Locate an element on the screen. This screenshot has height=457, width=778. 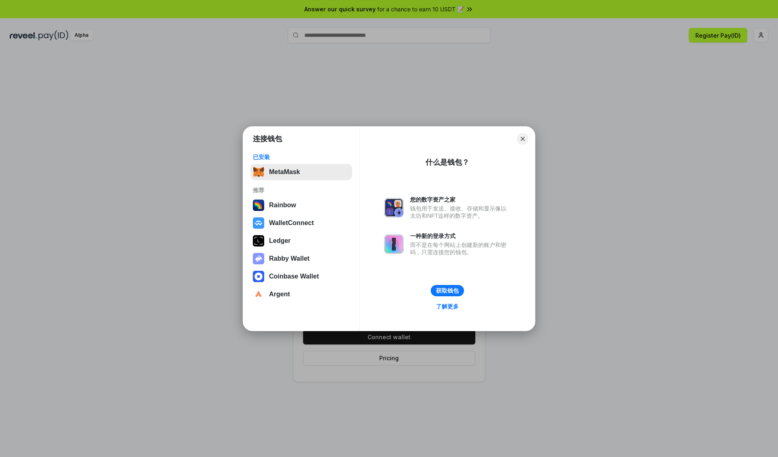
div: Rabby Wallet is located at coordinates (289, 259).